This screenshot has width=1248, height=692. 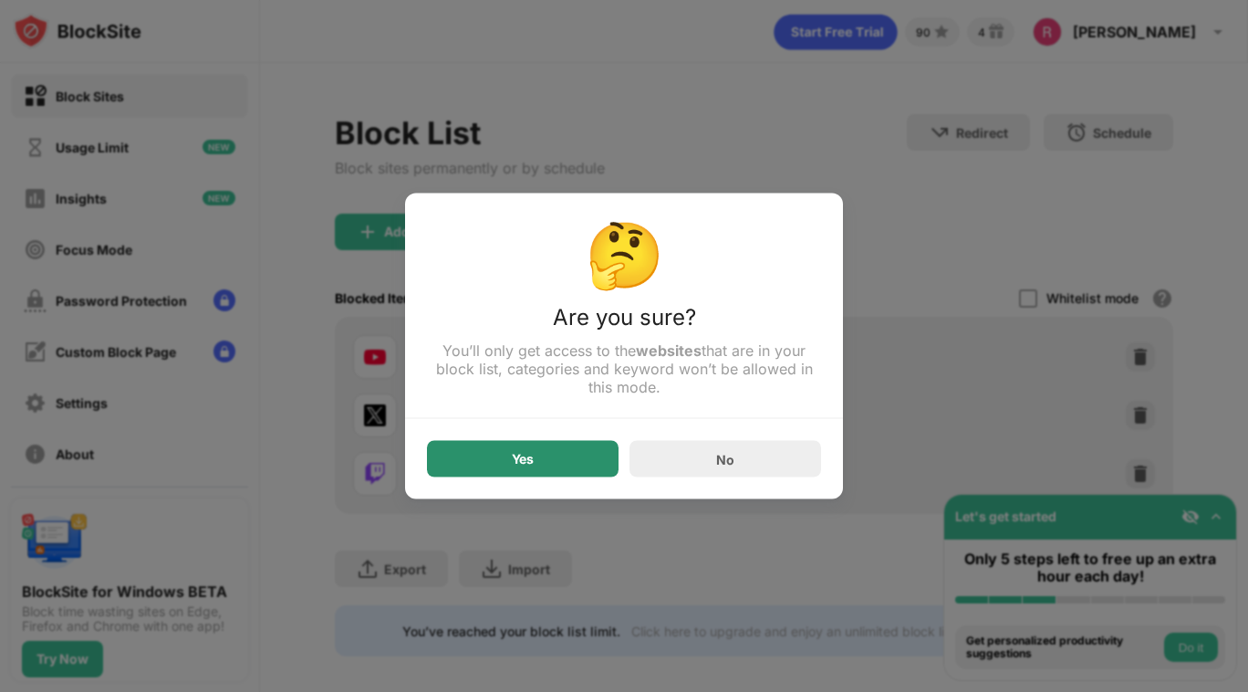 What do you see at coordinates (624, 322) in the screenshot?
I see `div: Are you sure?` at bounding box center [624, 322].